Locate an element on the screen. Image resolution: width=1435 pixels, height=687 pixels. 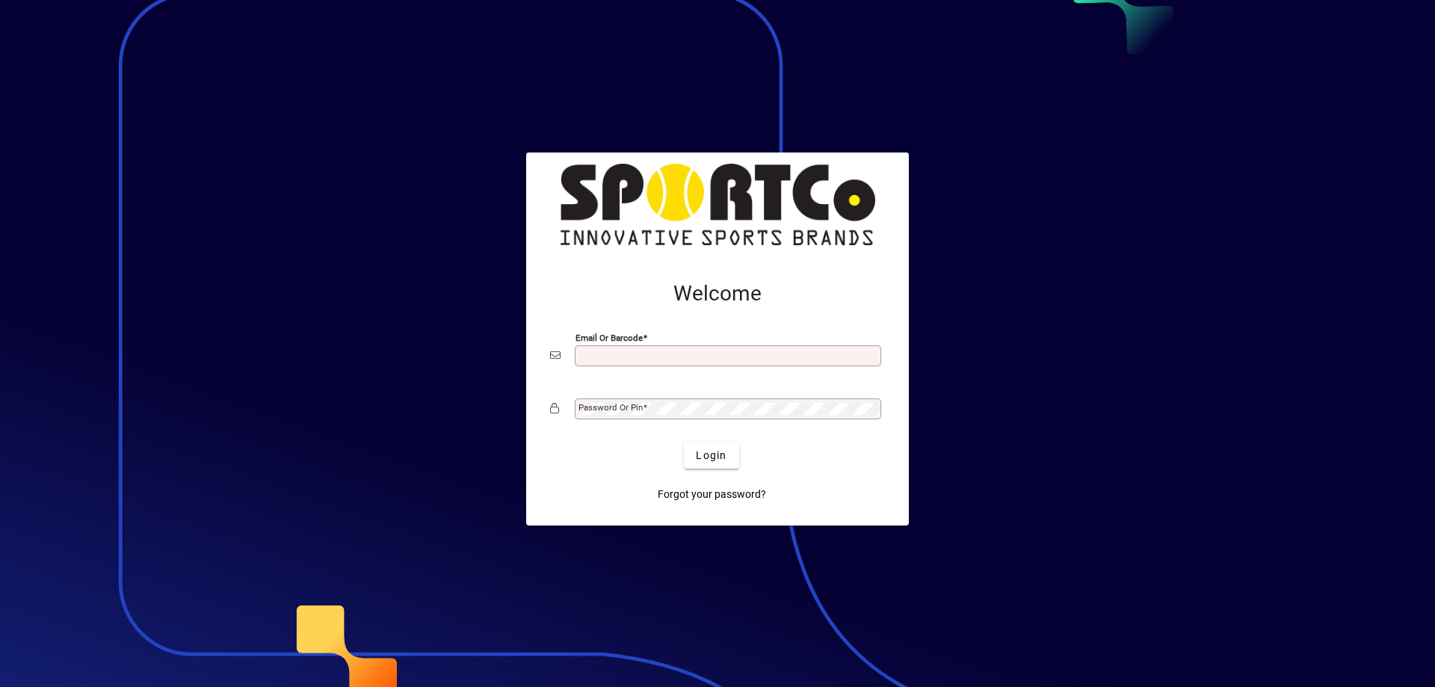
span: Forgot your password? is located at coordinates (712, 494).